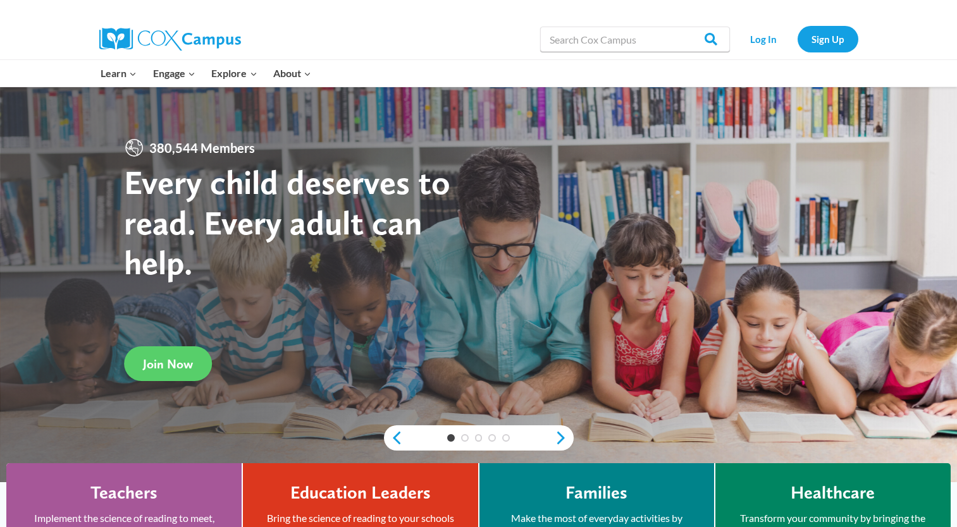 The width and height of the screenshot is (957, 527). What do you see at coordinates (202, 148) in the screenshot?
I see `span: 380,544 Members` at bounding box center [202, 148].